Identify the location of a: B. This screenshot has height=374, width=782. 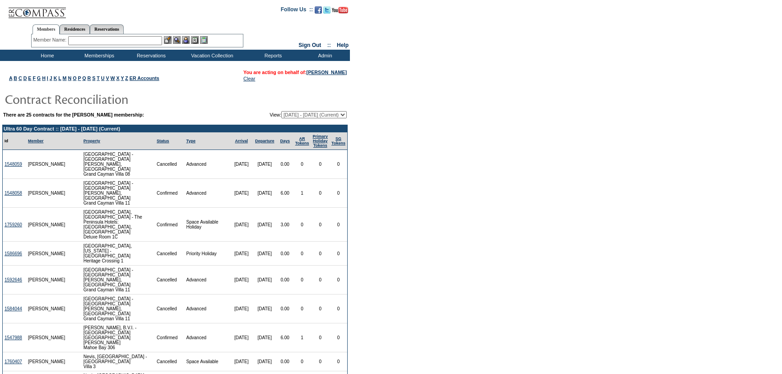
(15, 78).